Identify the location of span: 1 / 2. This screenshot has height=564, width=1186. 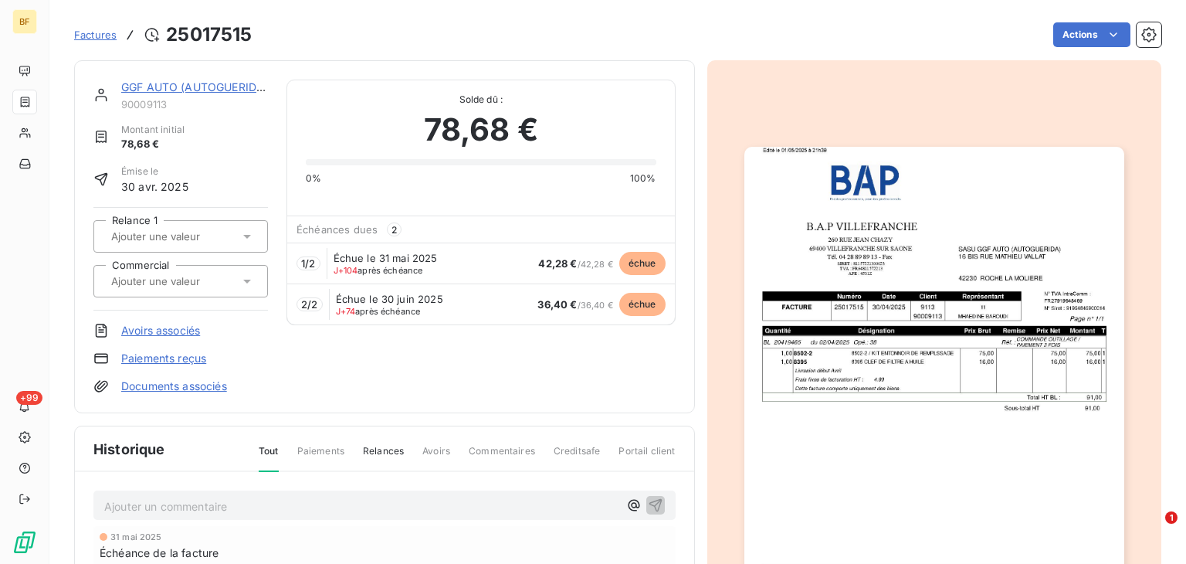
(308, 263).